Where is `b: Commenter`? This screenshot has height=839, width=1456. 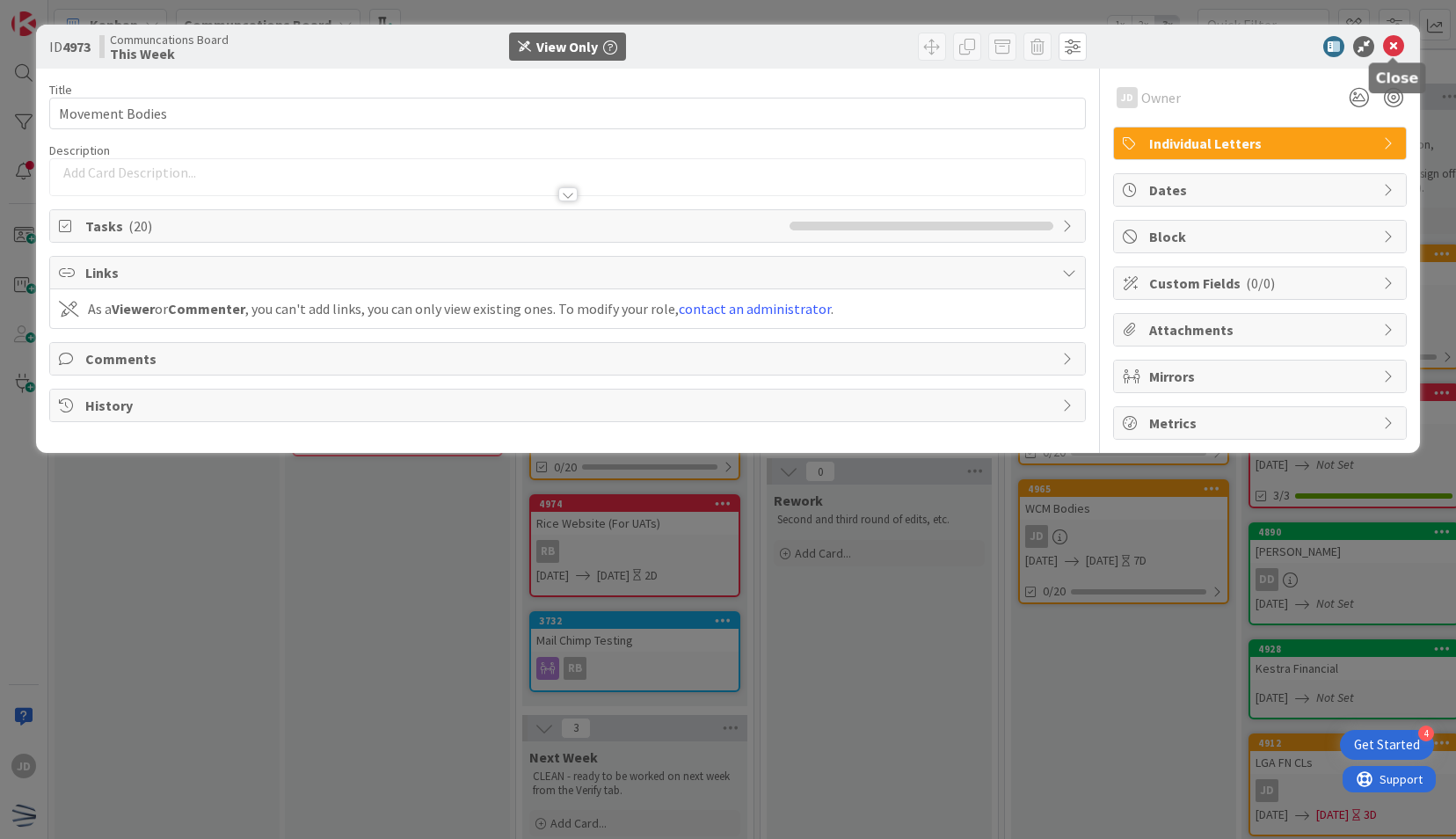 b: Commenter is located at coordinates (207, 309).